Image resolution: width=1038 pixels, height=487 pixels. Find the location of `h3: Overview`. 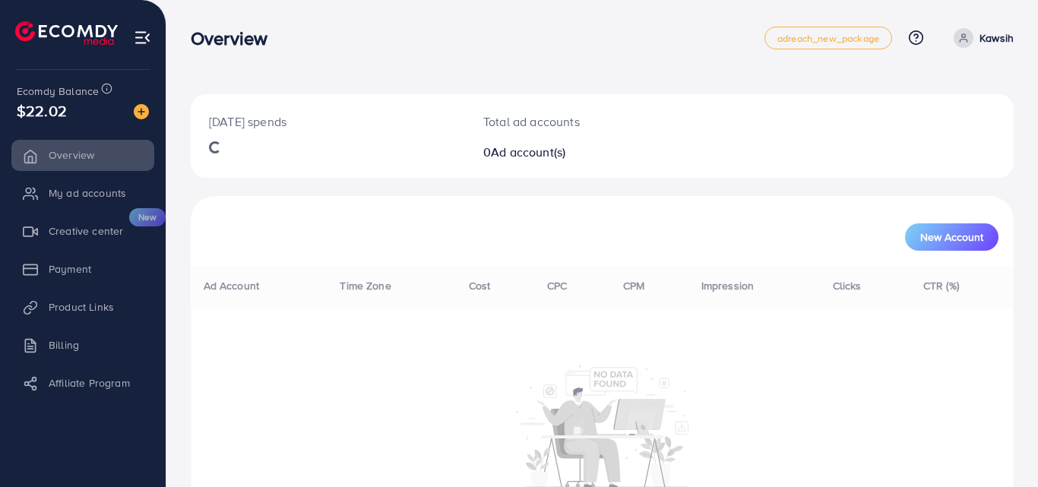

h3: Overview is located at coordinates (235, 38).